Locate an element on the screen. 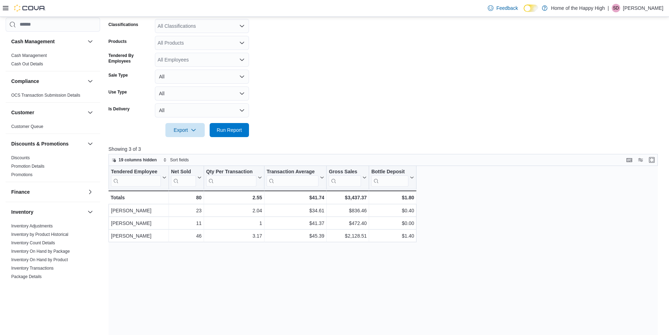 This screenshot has width=669, height=335. span: Inventory by Product Historical is located at coordinates (40, 234).